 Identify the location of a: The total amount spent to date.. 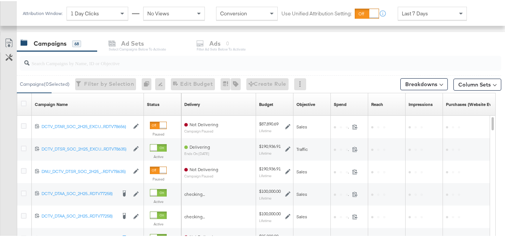
(340, 103).